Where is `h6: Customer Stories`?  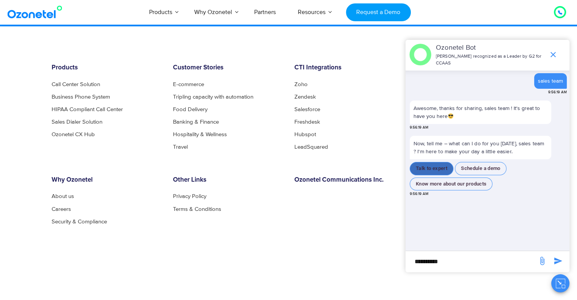 h6: Customer Stories is located at coordinates (228, 68).